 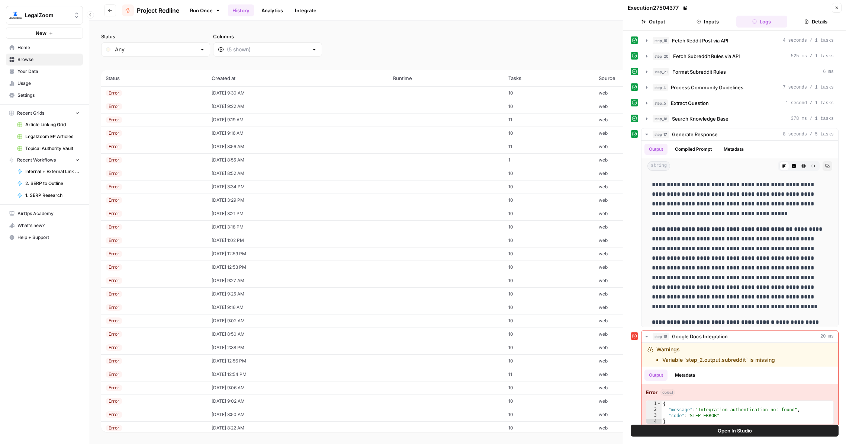 I want to click on button: Recent Grids, so click(x=44, y=113).